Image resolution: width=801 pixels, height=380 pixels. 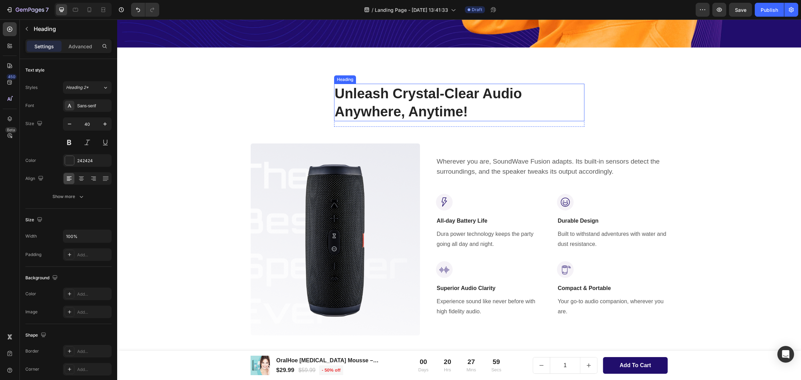 I want to click on p: Durable Design, so click(x=495, y=202).